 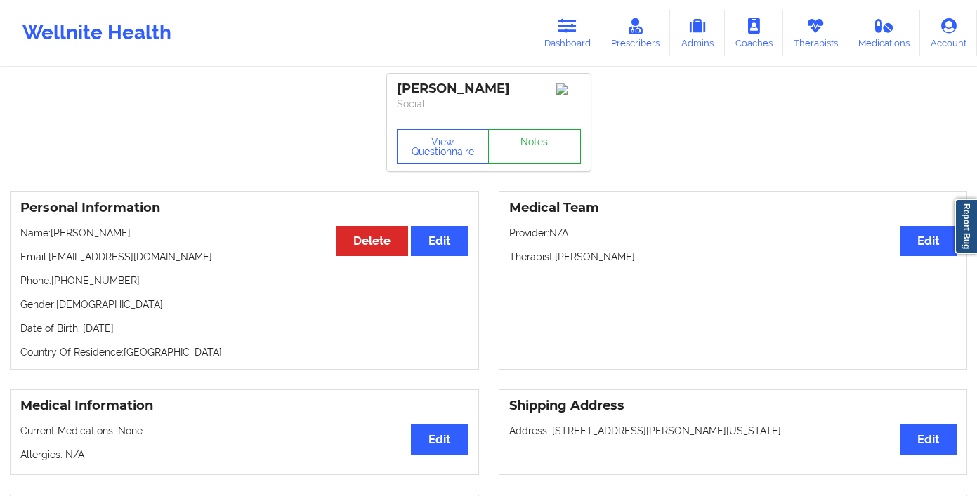 I want to click on a: Notes, so click(x=534, y=147).